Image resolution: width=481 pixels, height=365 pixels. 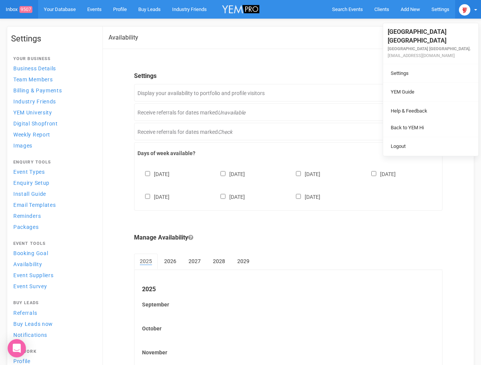 What do you see at coordinates (288, 93) in the screenshot?
I see `div: Display your availability to portfolio and profile visitors` at bounding box center [288, 93].